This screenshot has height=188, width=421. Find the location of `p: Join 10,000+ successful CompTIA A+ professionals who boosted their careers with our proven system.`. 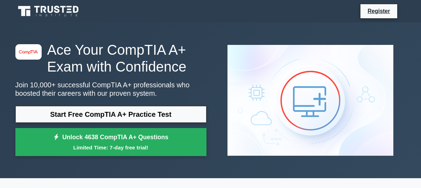

p: Join 10,000+ successful CompTIA A+ professionals who boosted their careers with our proven system. is located at coordinates (111, 89).